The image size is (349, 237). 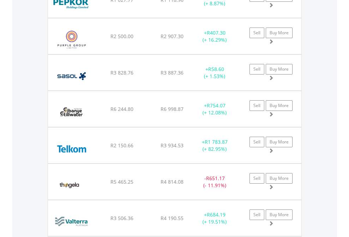 What do you see at coordinates (216, 69) in the screenshot?
I see `span: R58.60` at bounding box center [216, 69].